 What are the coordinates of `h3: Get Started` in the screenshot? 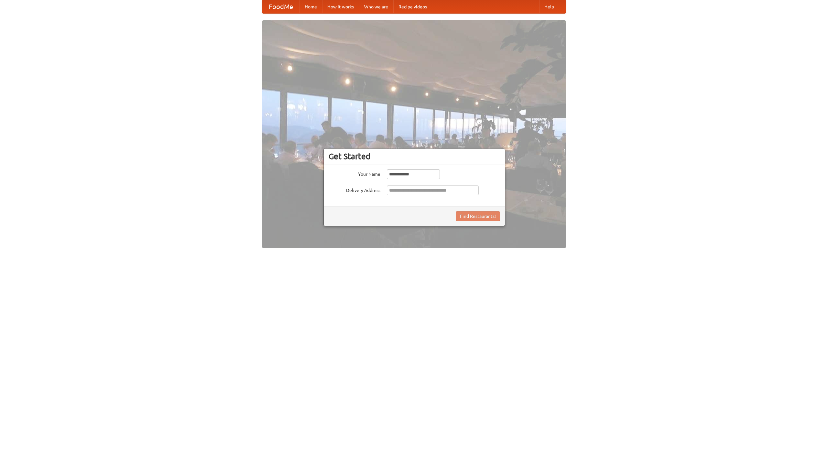 It's located at (414, 156).